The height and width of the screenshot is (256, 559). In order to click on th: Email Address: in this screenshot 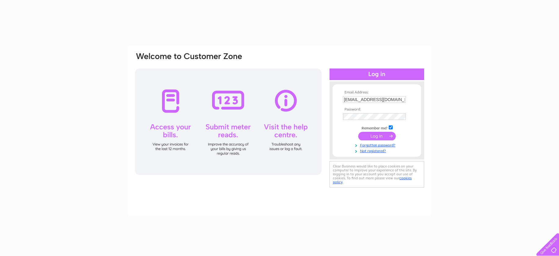, I will do `click(377, 93)`.